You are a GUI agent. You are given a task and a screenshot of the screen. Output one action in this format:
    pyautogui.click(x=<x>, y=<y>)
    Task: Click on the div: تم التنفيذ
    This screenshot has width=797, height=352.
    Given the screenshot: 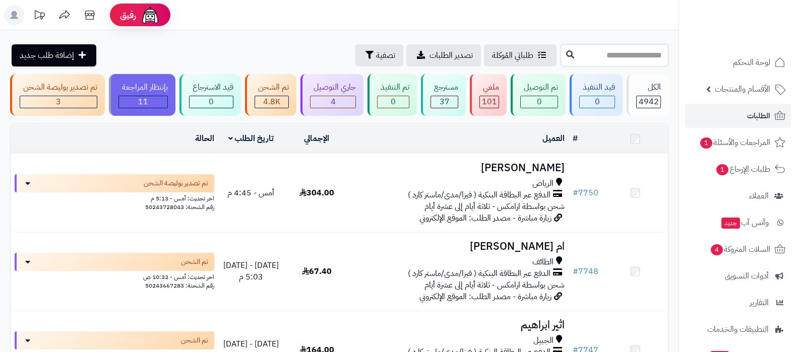 What is the action you would take?
    pyautogui.click(x=393, y=87)
    